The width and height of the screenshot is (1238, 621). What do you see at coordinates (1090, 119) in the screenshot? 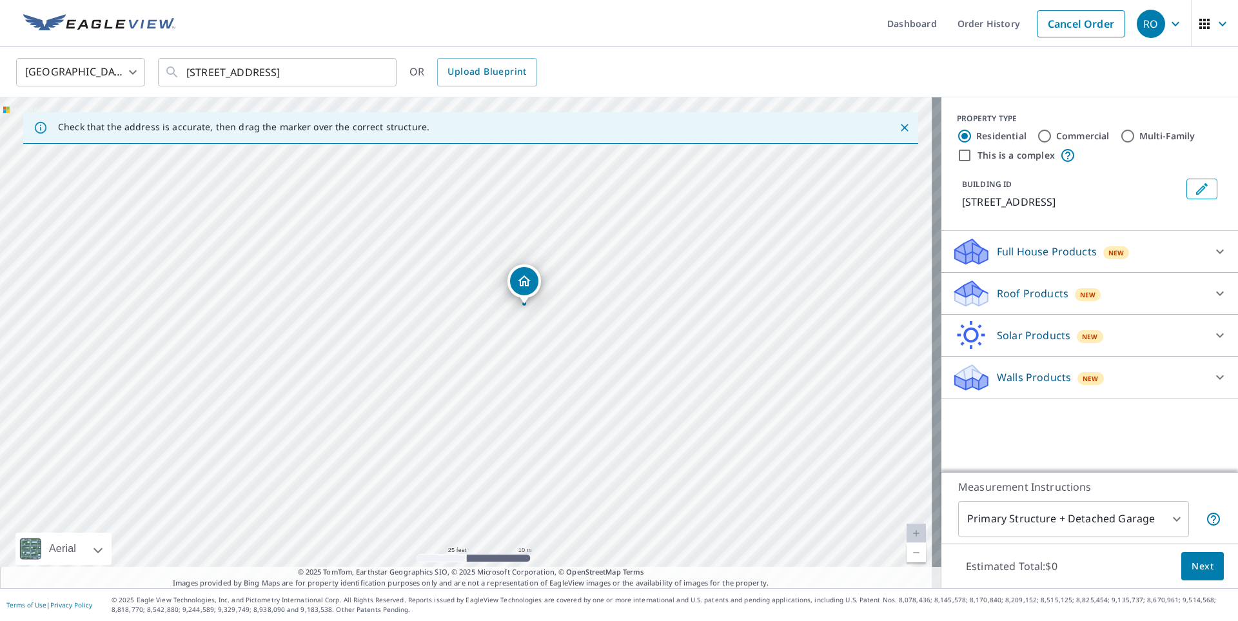
I see `div: PROPERTY TYPE` at bounding box center [1090, 119].